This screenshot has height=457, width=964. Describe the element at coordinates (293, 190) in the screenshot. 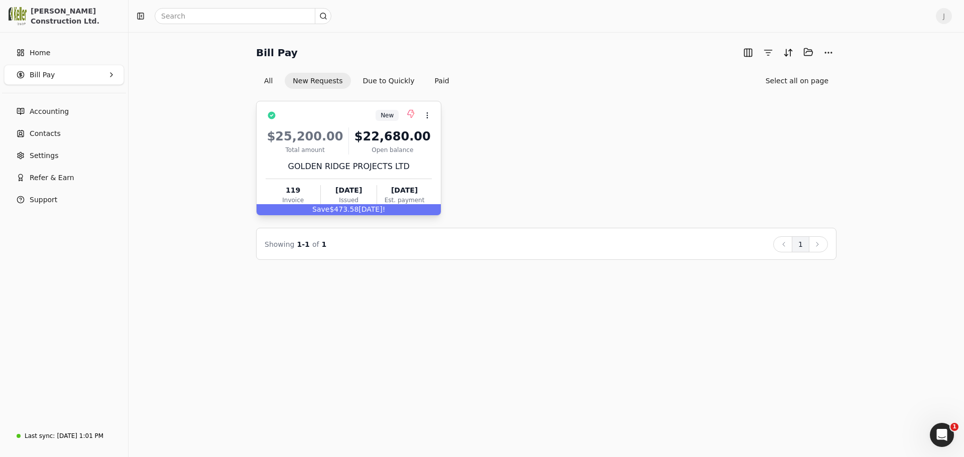

I see `div: 119` at that location.